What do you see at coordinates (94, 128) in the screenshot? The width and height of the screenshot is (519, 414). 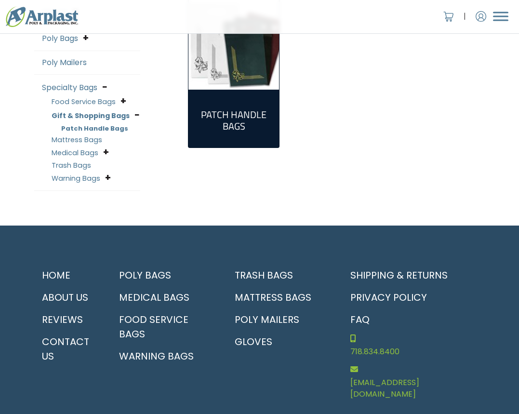 I see `a: Patch Handle Bags` at bounding box center [94, 128].